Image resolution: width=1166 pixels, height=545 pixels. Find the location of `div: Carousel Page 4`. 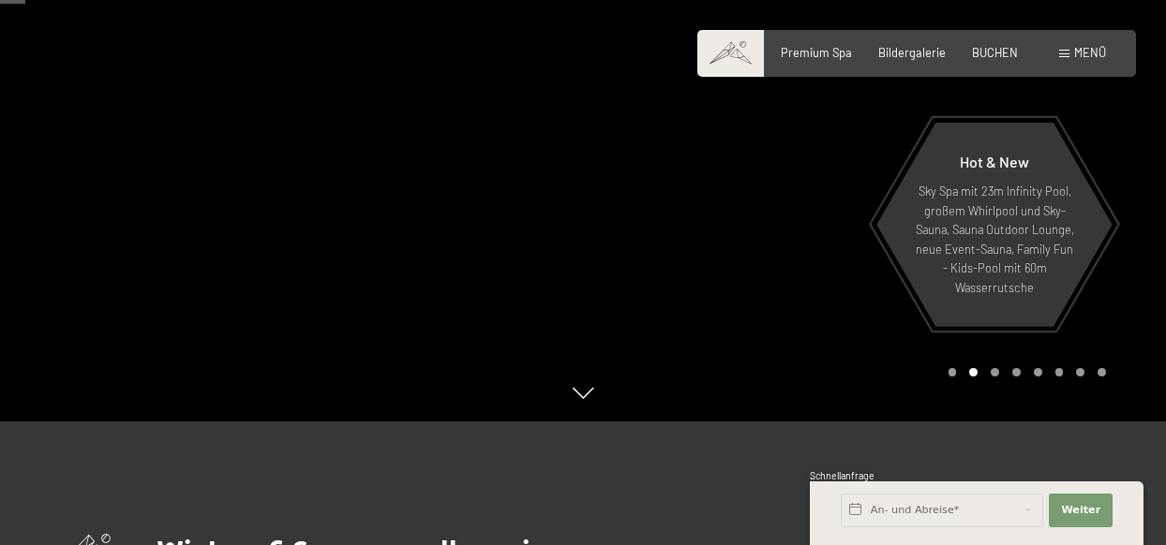

div: Carousel Page 4 is located at coordinates (1016, 372).